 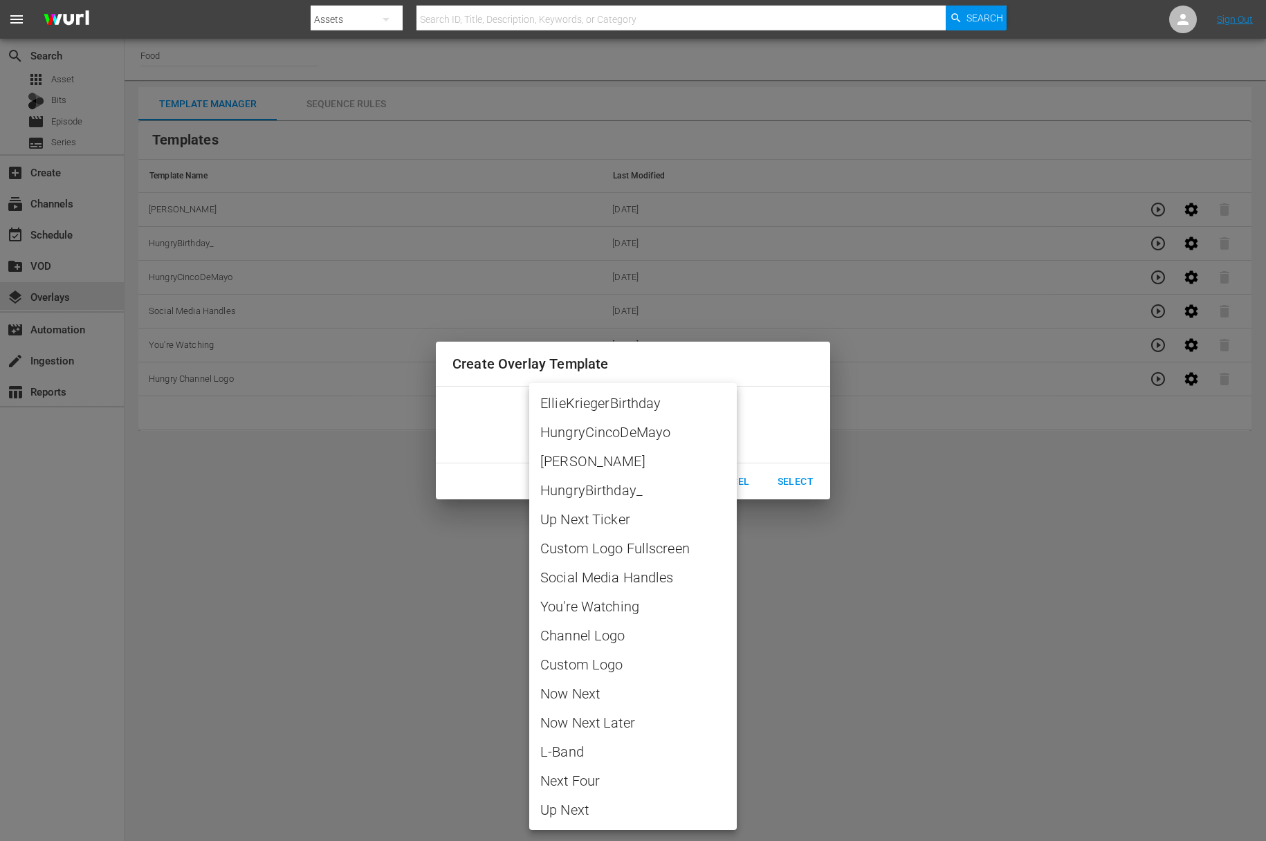 I want to click on span: You're Watching, so click(x=633, y=607).